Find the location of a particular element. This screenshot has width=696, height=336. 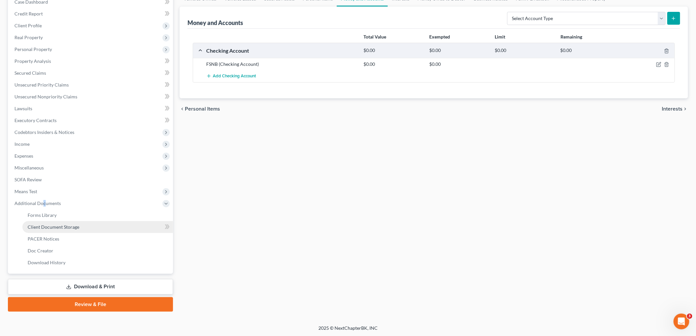

a: Unsecured Nonpriority Claims is located at coordinates (91, 97).